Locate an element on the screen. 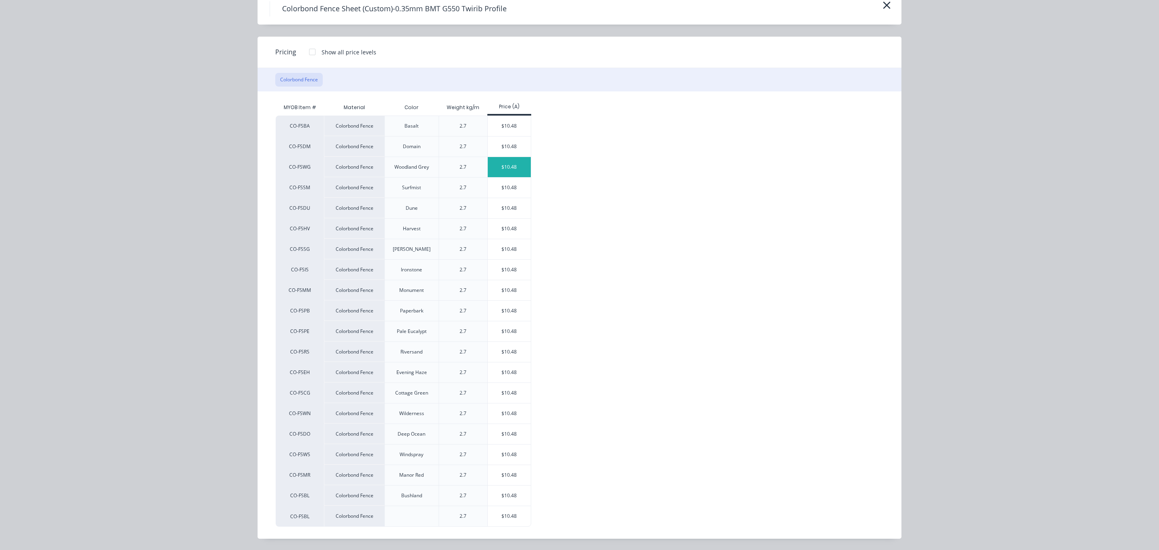 This screenshot has width=1159, height=550. div: Surfmist is located at coordinates (411, 187).